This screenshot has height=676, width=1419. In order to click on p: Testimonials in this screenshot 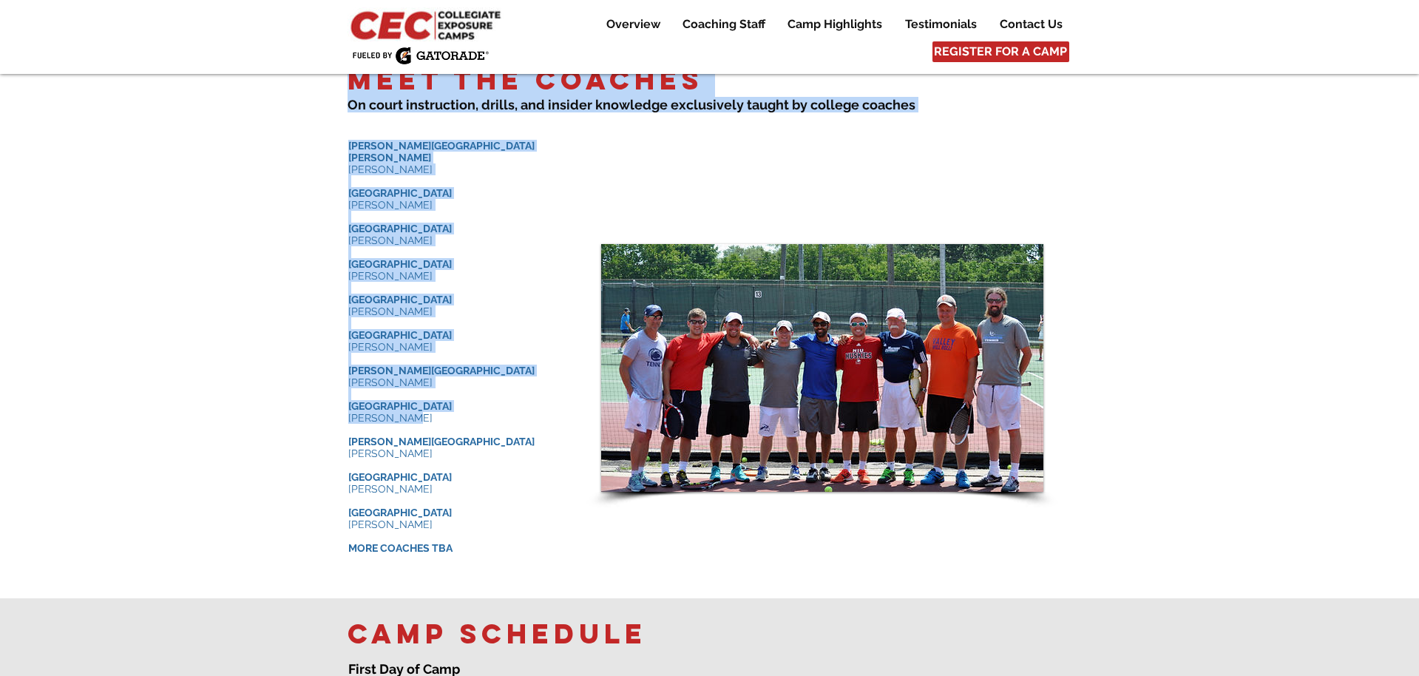, I will do `click(940, 24)`.